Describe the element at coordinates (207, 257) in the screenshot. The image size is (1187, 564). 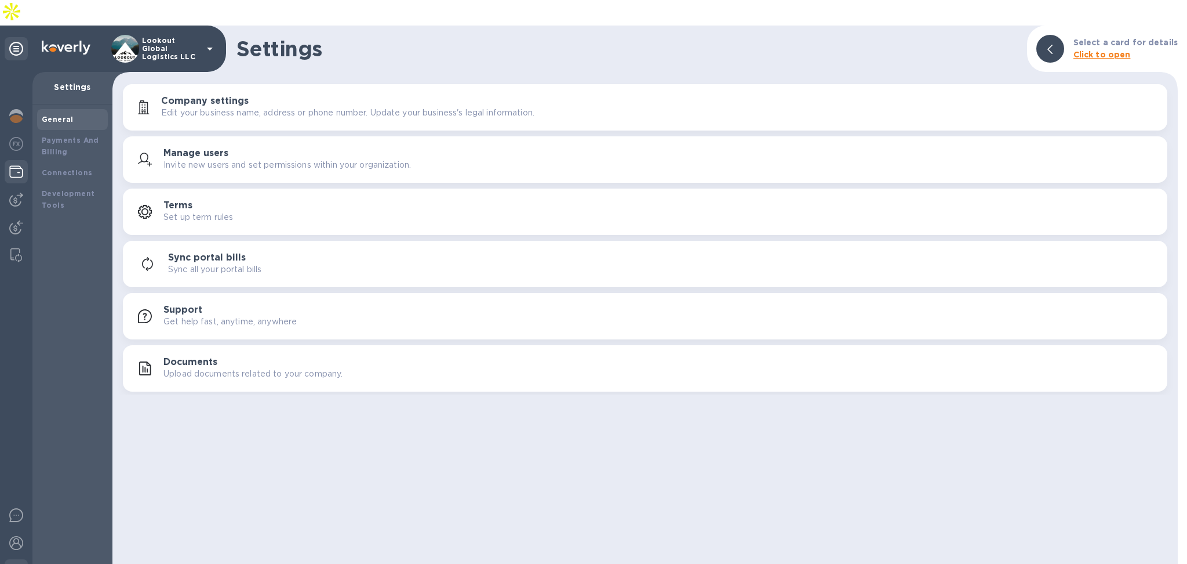
I see `h3: Sync portal bills` at that location.